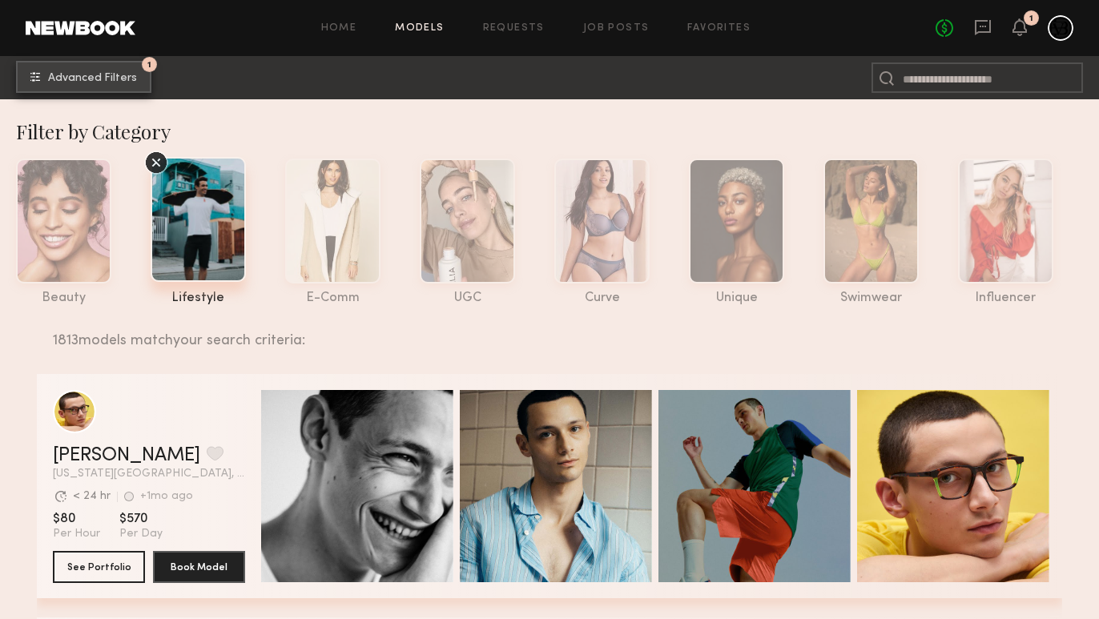 The image size is (1099, 619). What do you see at coordinates (339, 28) in the screenshot?
I see `a: Home` at bounding box center [339, 28].